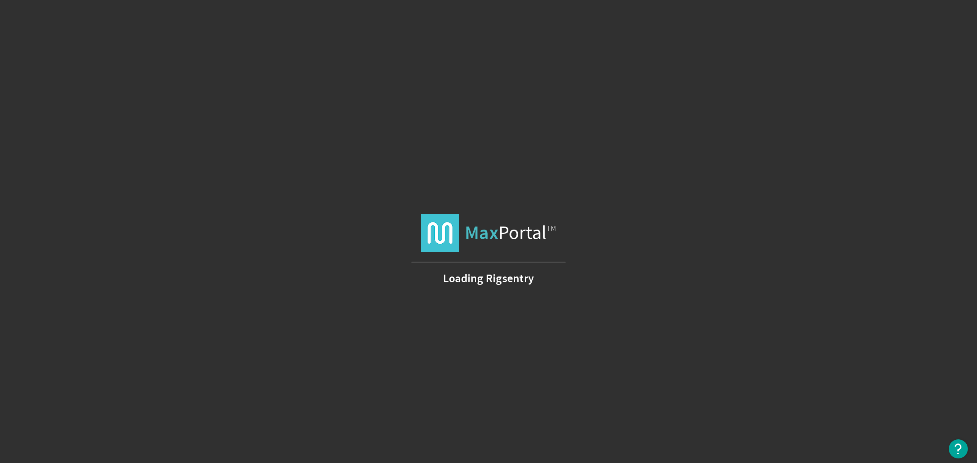 This screenshot has width=977, height=463. Describe the element at coordinates (551, 228) in the screenshot. I see `span: TM` at that location.